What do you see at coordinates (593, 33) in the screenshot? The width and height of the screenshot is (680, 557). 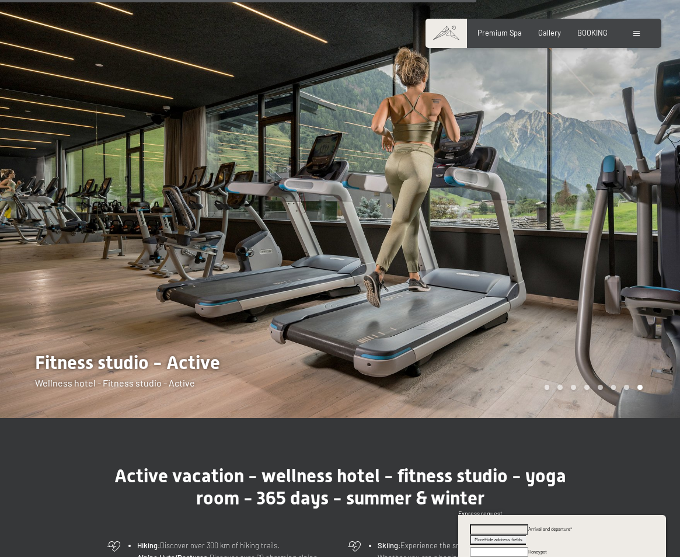 I see `a: BOOKING` at bounding box center [593, 33].